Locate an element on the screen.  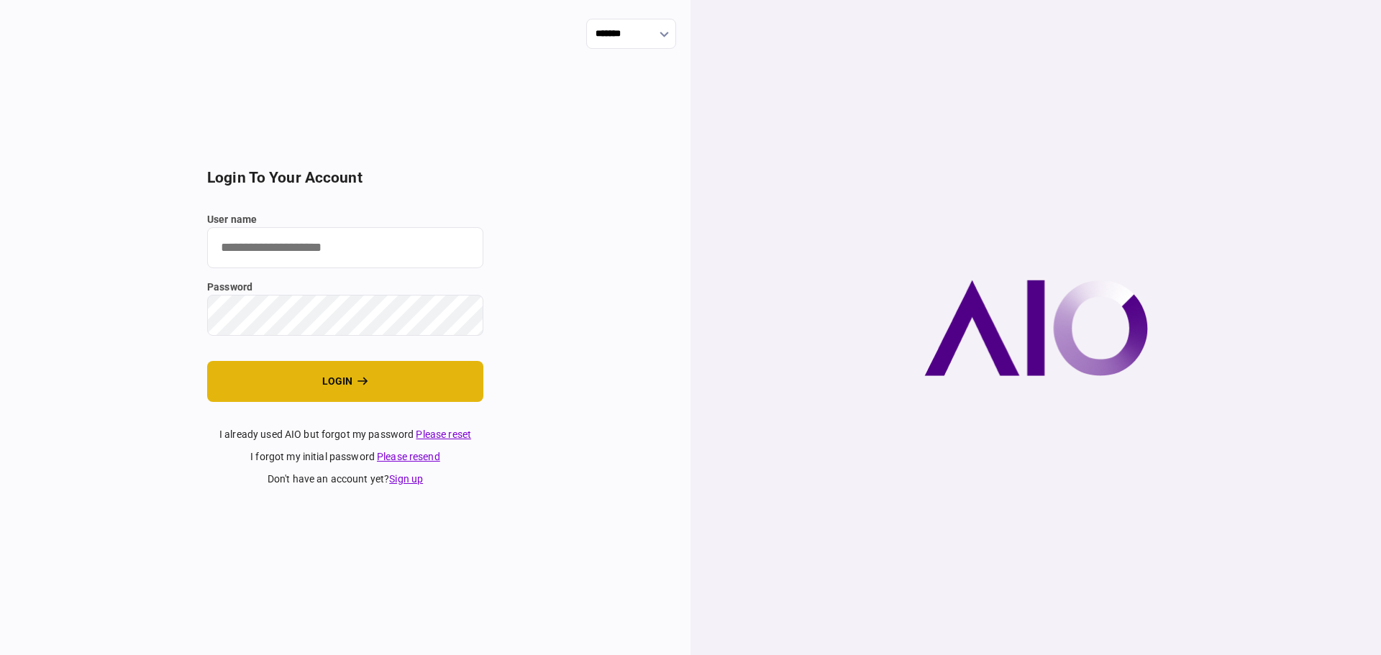
label: user name is located at coordinates (345, 219).